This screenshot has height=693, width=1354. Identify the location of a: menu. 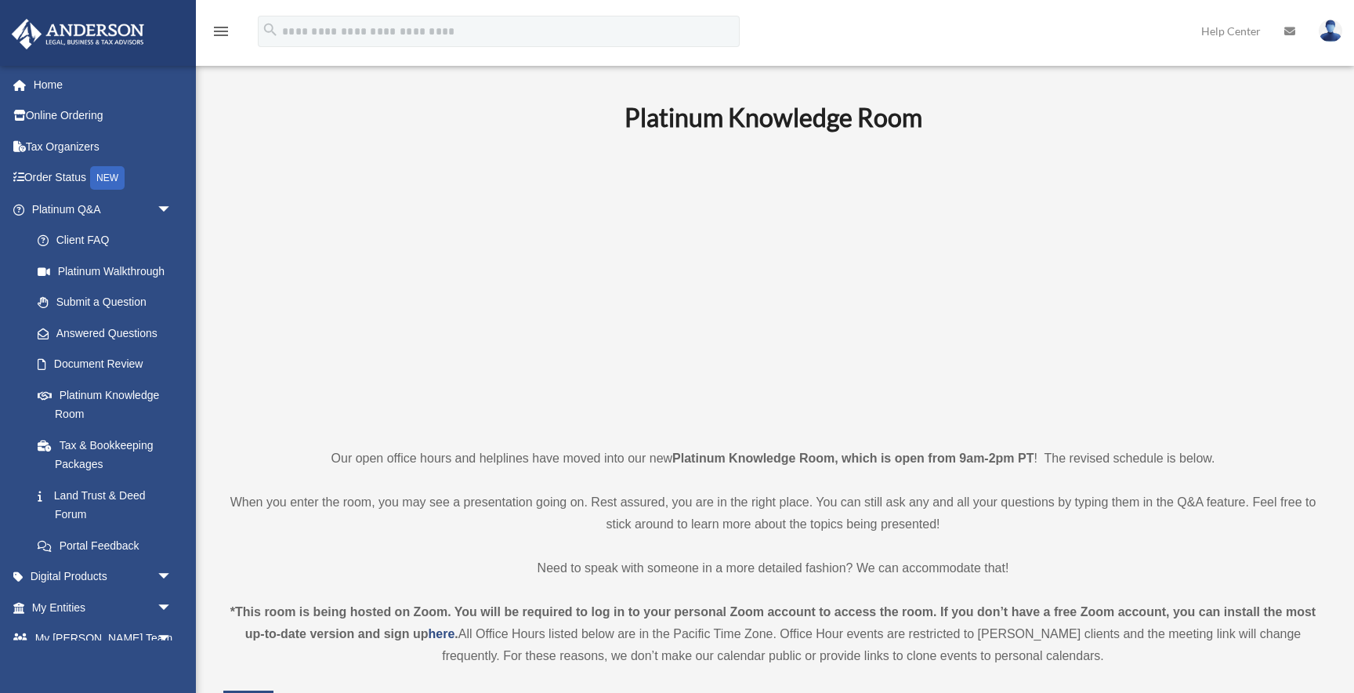
(221, 34).